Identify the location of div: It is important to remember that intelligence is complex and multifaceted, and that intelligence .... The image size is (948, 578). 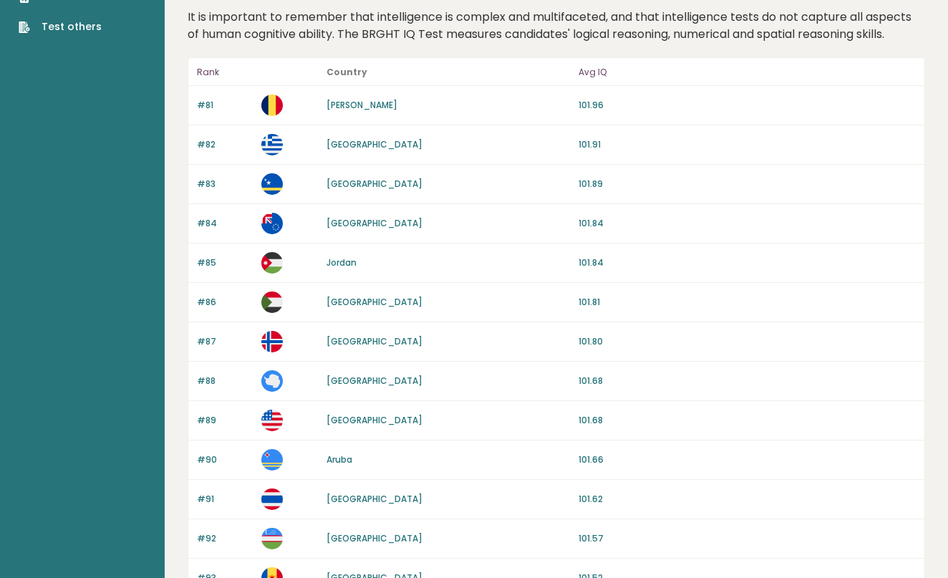
(556, 26).